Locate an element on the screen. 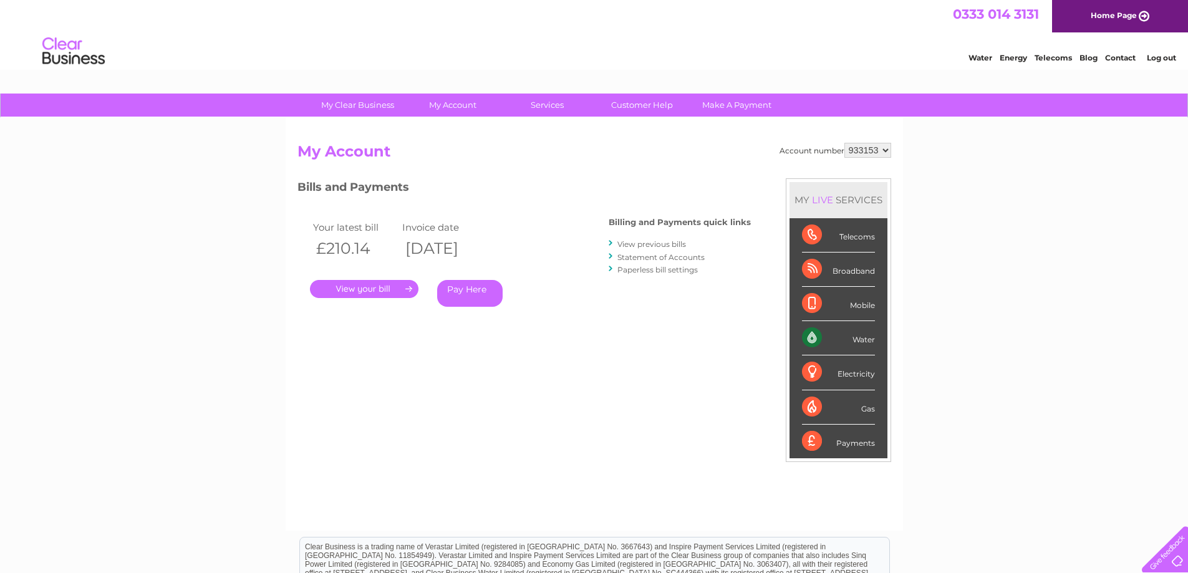  a: Statement of Accounts is located at coordinates (661, 257).